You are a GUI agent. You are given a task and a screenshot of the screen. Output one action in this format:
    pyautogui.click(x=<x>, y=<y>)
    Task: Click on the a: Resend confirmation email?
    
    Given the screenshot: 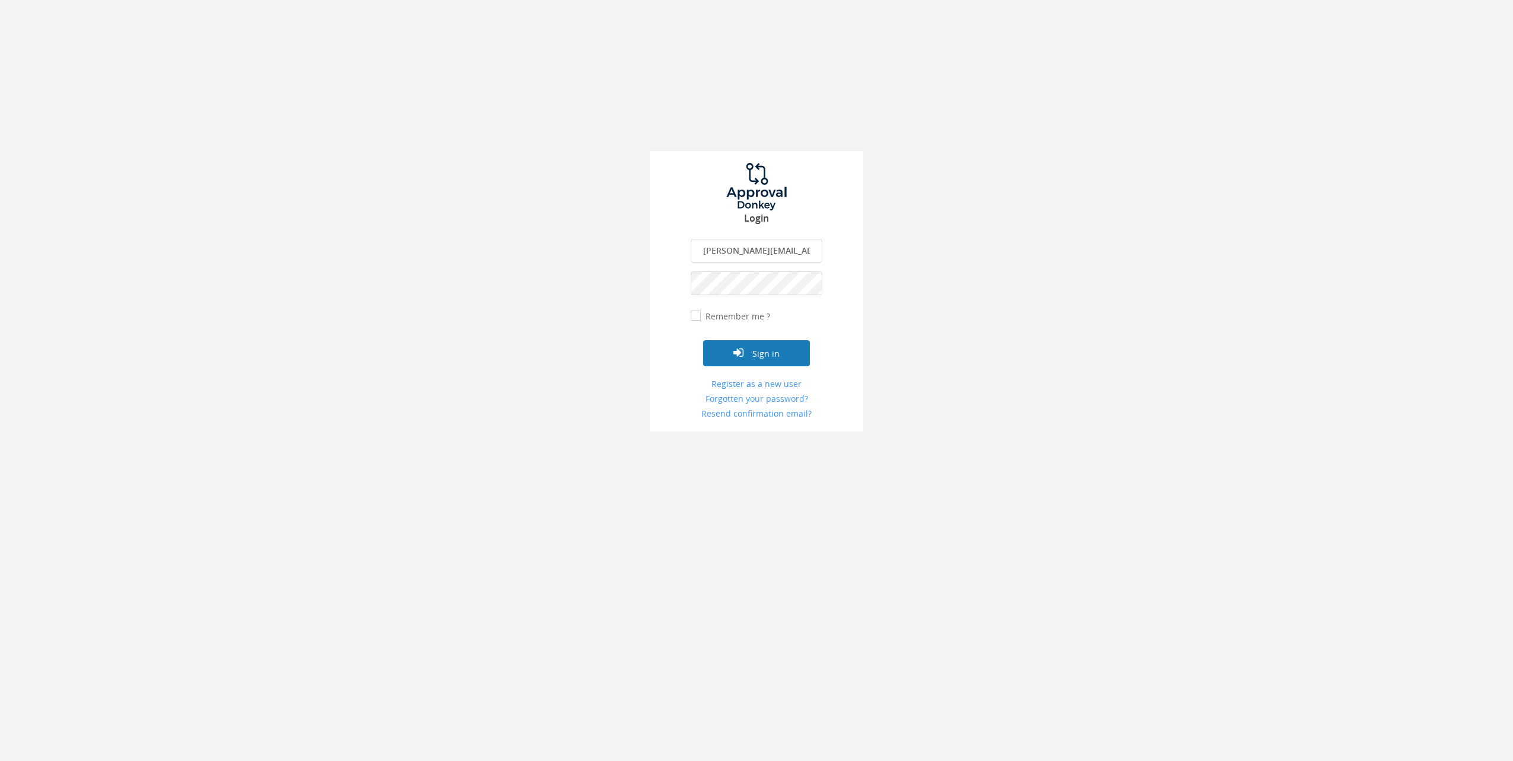 What is the action you would take?
    pyautogui.click(x=757, y=414)
    